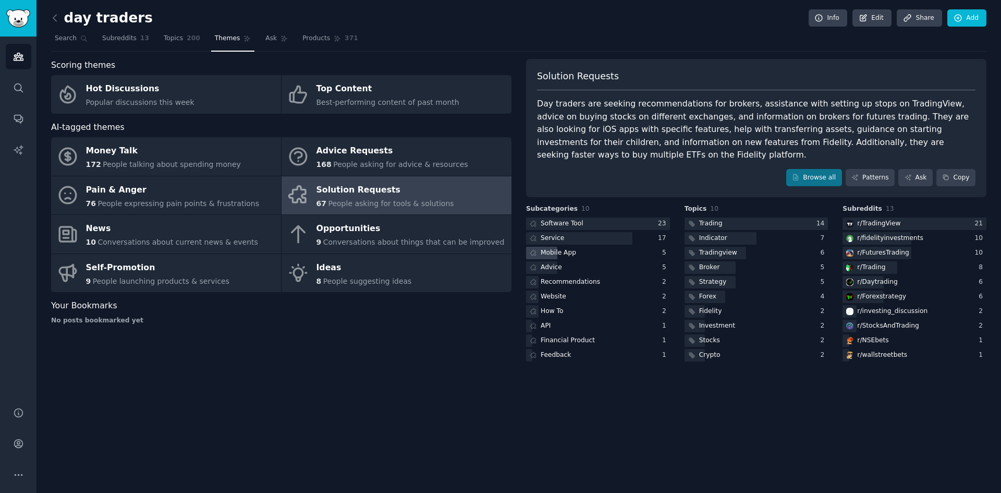 The height and width of the screenshot is (493, 1001). What do you see at coordinates (388, 89) in the screenshot?
I see `div: Top Content` at bounding box center [388, 89].